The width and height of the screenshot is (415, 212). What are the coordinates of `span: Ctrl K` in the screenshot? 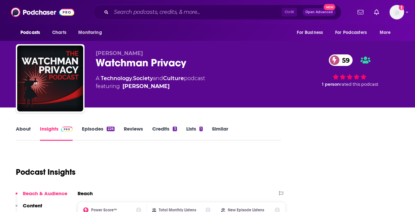 It's located at (289, 12).